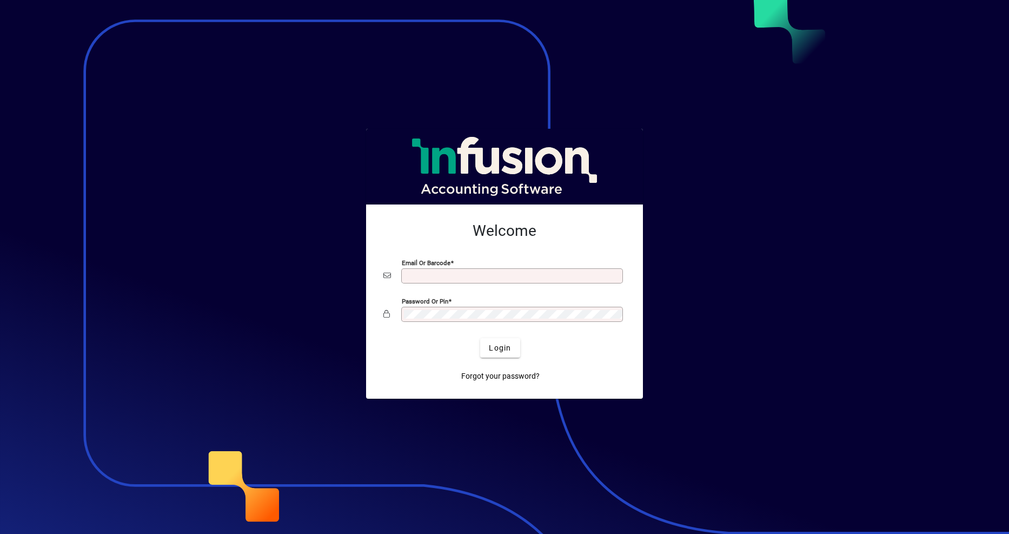 The width and height of the screenshot is (1009, 534). Describe the element at coordinates (500, 376) in the screenshot. I see `a: Forgot your password?` at that location.